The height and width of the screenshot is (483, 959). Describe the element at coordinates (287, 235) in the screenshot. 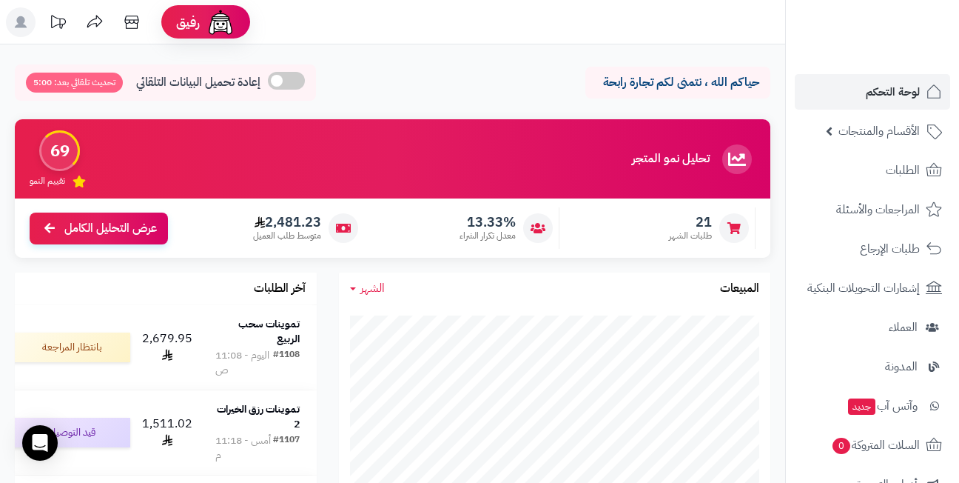

I see `span: متوسط طلب العميل` at that location.